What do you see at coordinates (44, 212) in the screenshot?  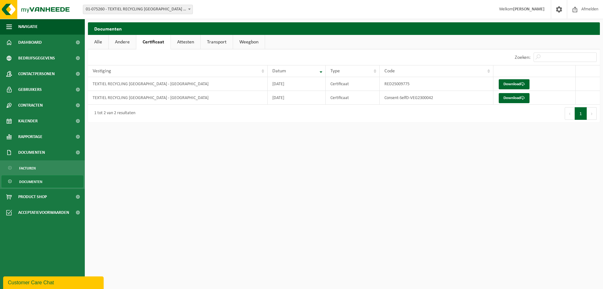 I see `span: Acceptatievoorwaarden` at bounding box center [44, 212].